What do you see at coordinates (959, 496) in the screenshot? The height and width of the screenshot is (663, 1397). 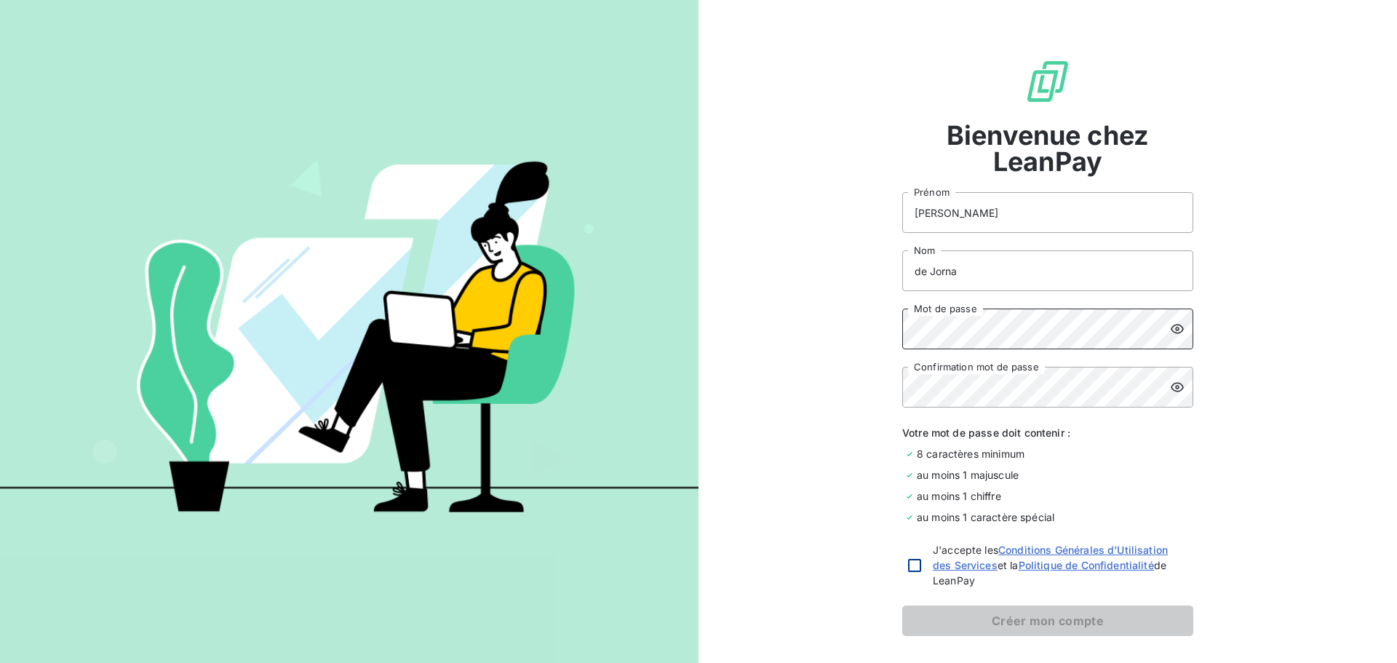 I see `span: au moins 1 chiffre` at bounding box center [959, 496].